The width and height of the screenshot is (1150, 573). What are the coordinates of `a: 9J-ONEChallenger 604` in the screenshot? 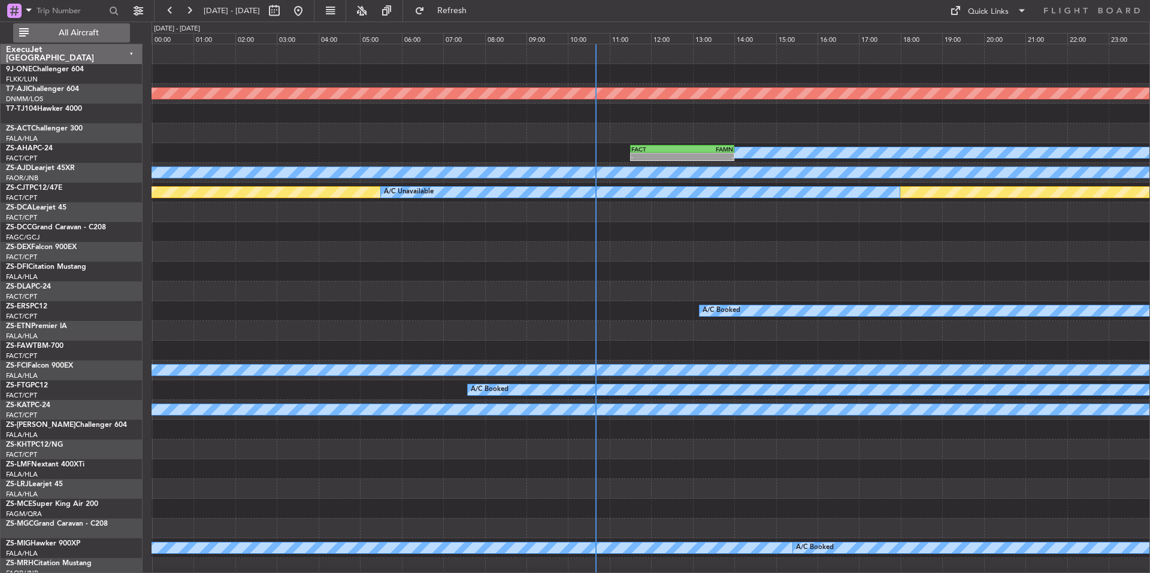 It's located at (45, 69).